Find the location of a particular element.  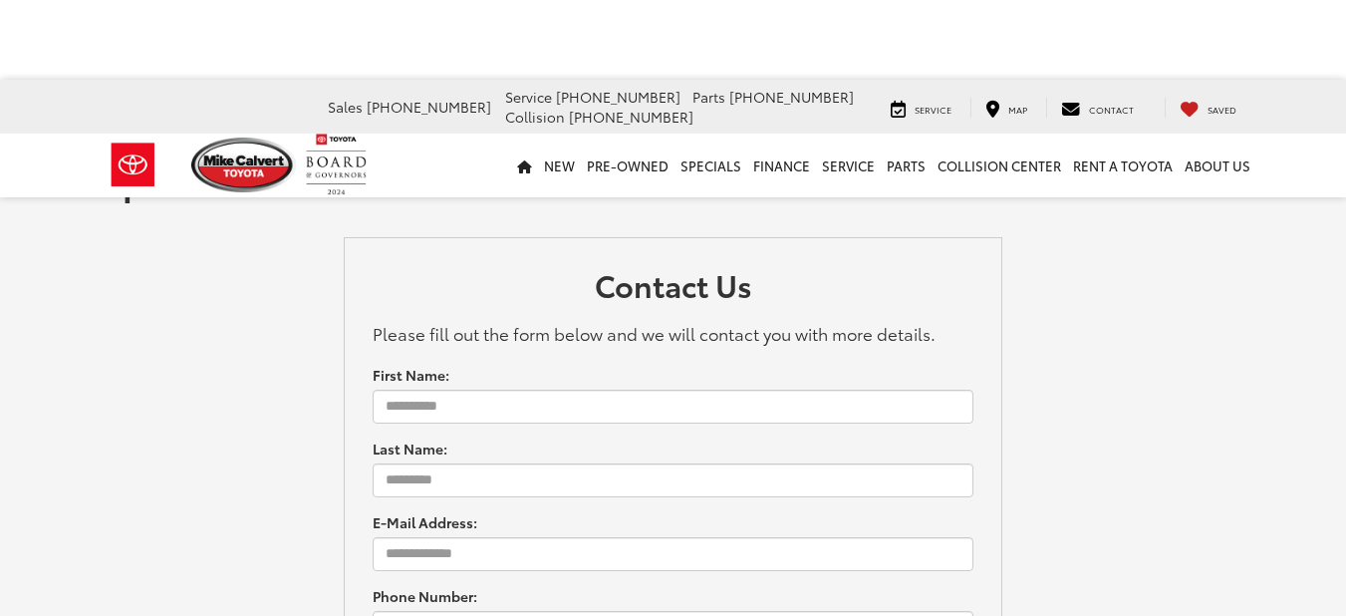

img: Toyota is located at coordinates (133, 164).